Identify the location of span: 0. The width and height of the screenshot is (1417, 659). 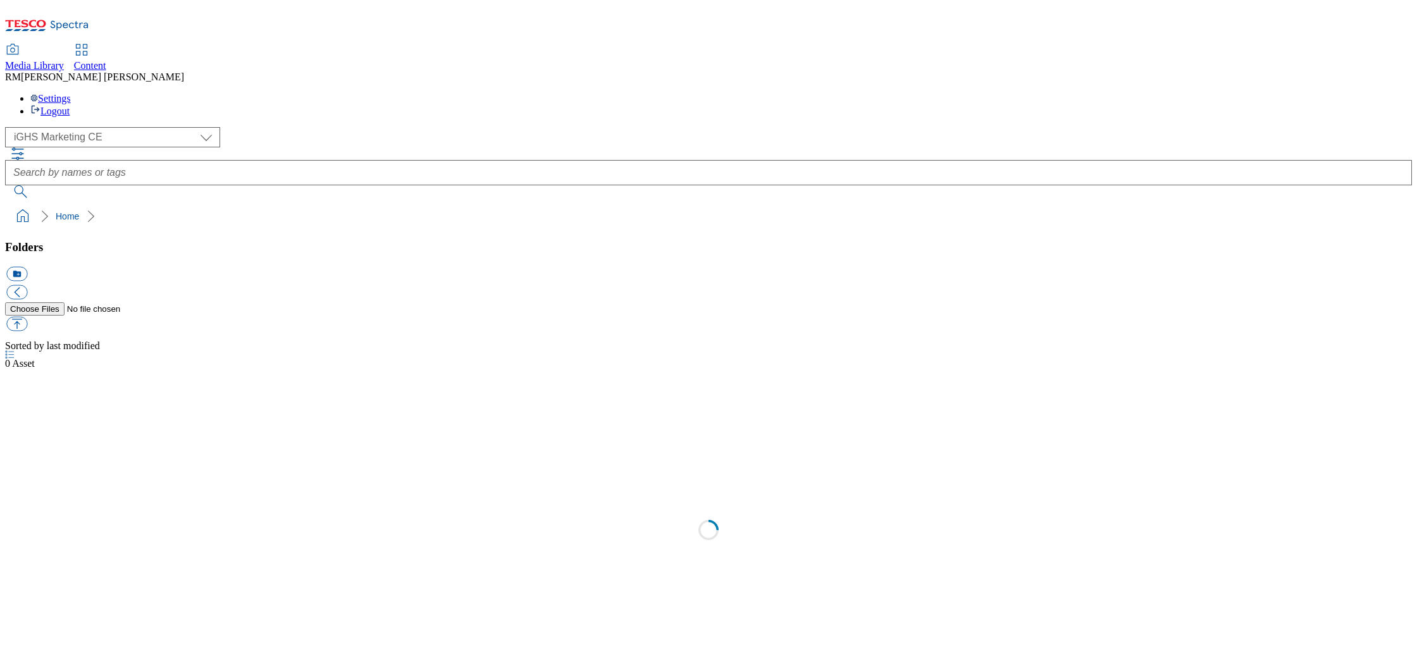
(8, 363).